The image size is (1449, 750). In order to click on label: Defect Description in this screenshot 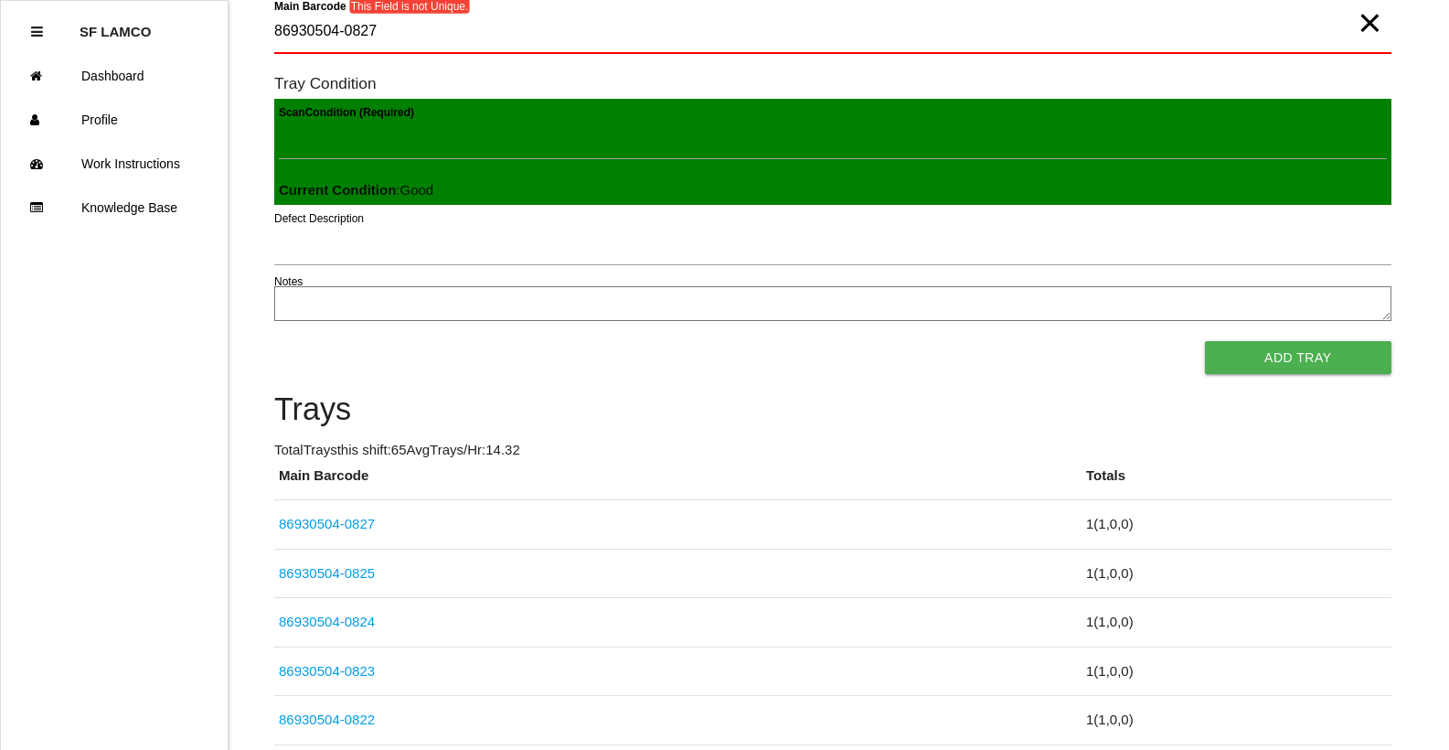, I will do `click(319, 218)`.